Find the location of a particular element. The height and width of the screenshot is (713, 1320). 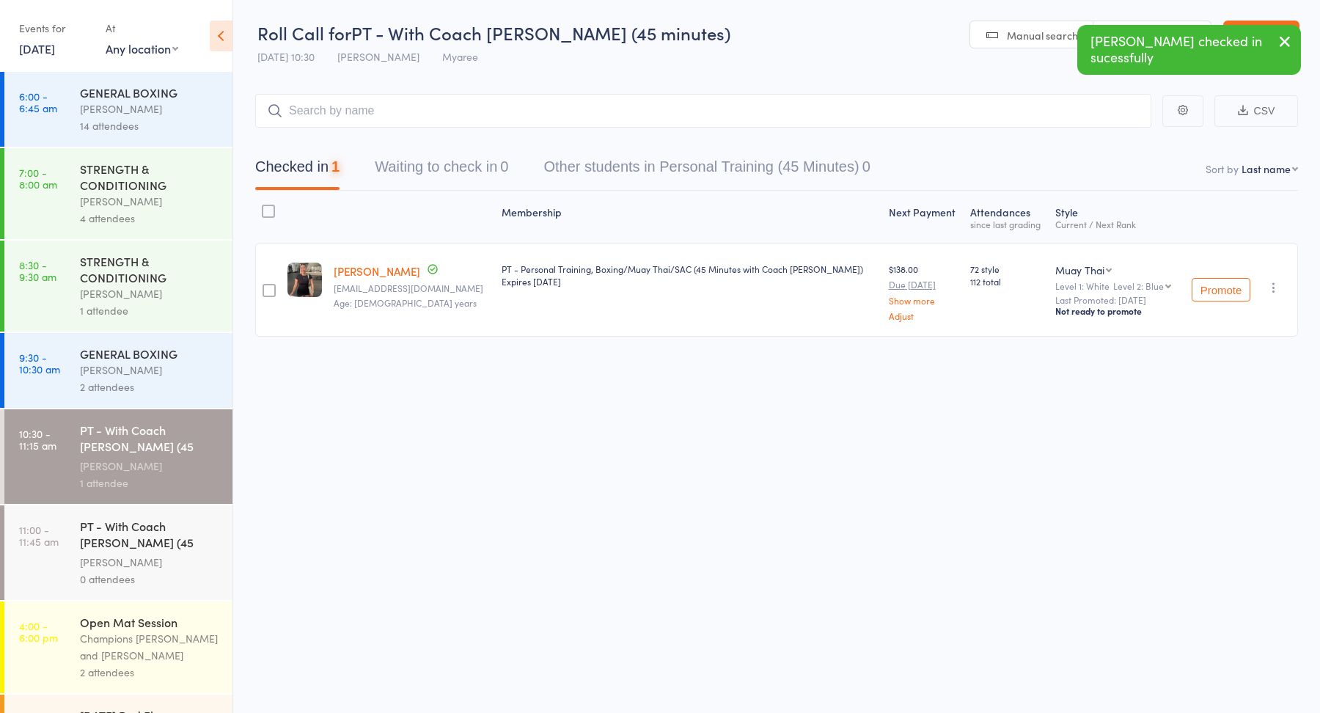

button: CSV is located at coordinates (1256, 111).